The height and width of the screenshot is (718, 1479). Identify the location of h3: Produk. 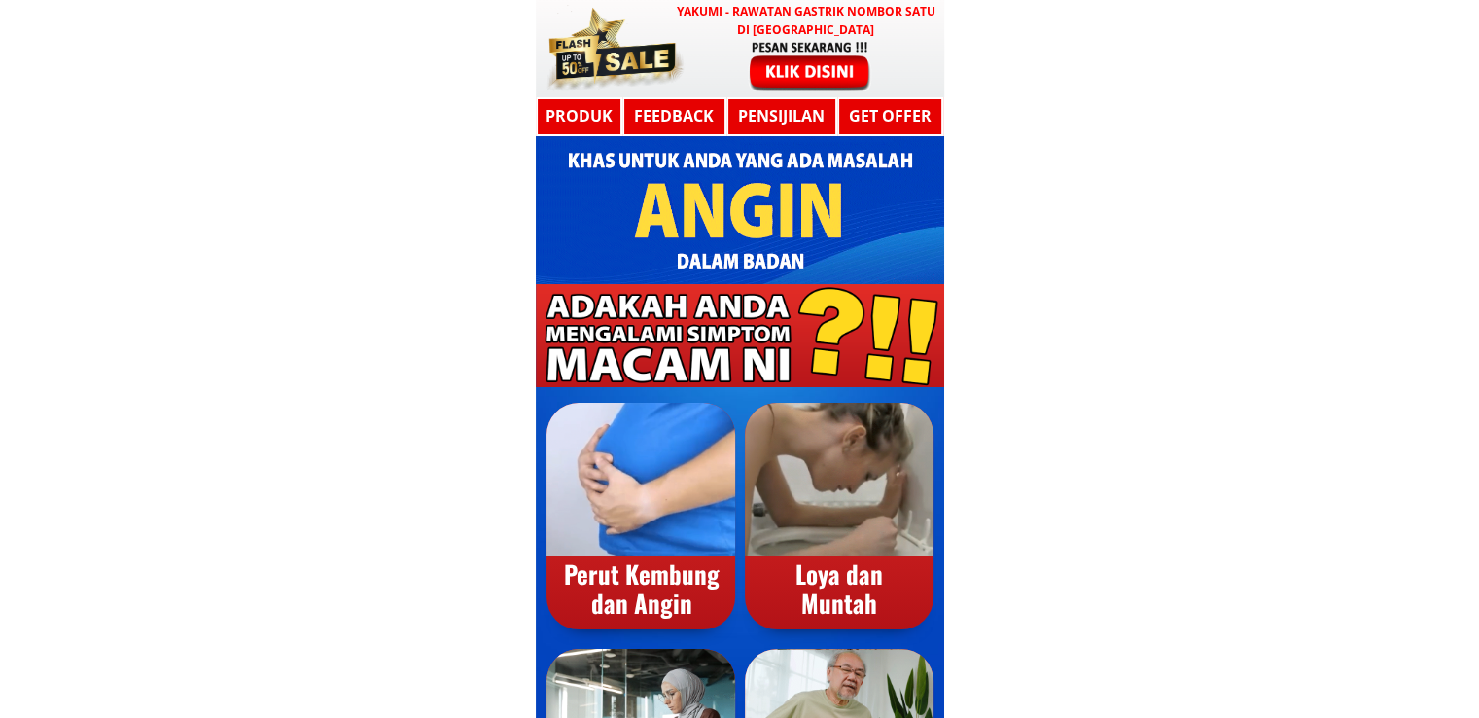
(579, 117).